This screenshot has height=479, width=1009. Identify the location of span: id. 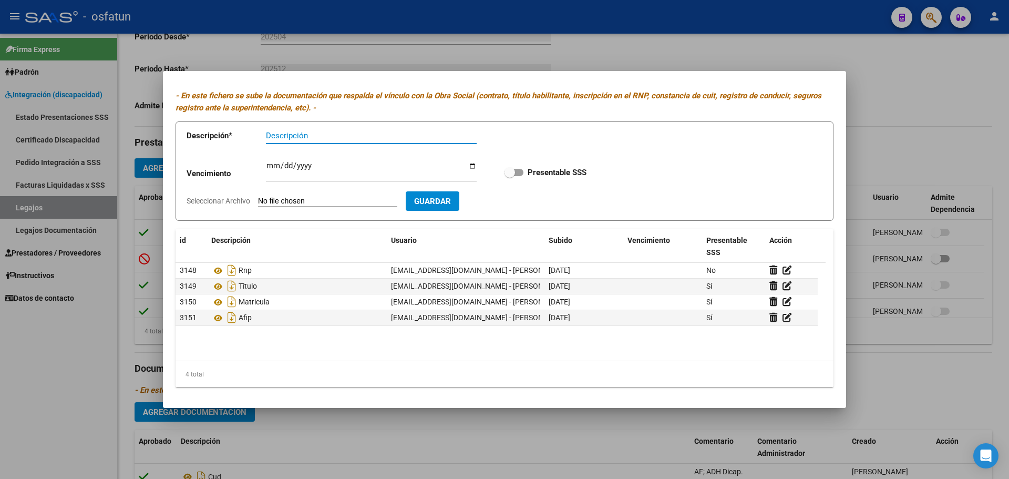
(183, 240).